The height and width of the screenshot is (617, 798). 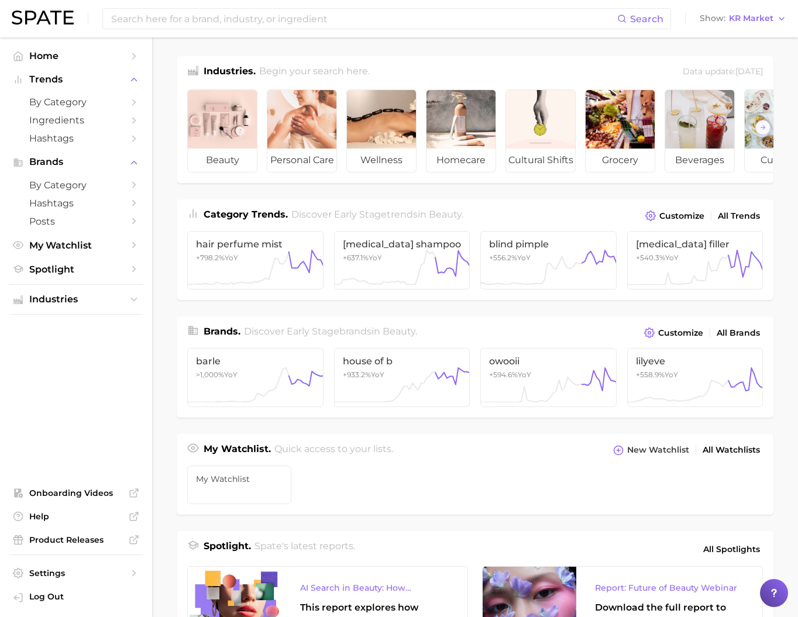 What do you see at coordinates (695, 377) in the screenshot?
I see `a: lilyeve+558.9%YoY` at bounding box center [695, 377].